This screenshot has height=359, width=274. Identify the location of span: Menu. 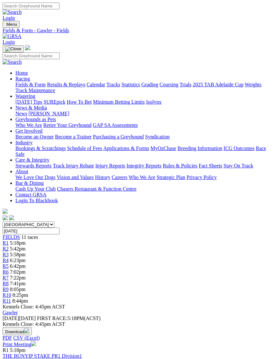
(12, 24).